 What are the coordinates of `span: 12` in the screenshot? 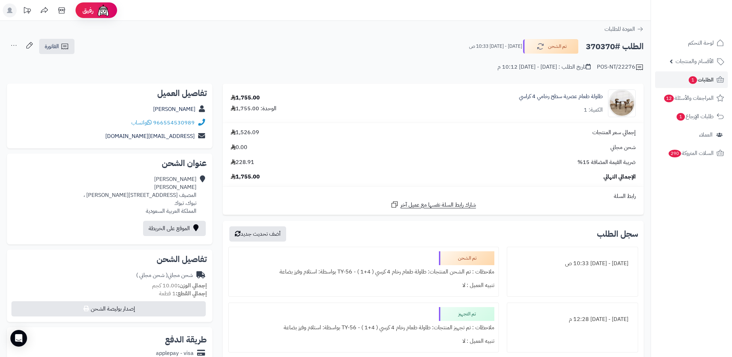 It's located at (669, 98).